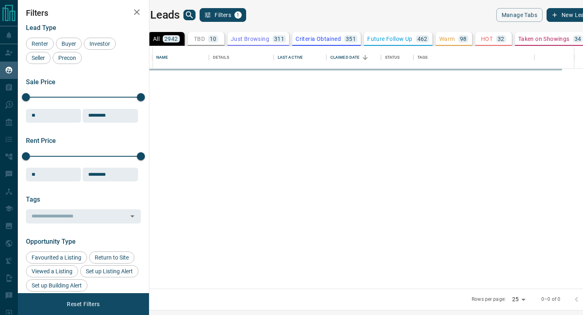 This screenshot has width=583, height=315. Describe the element at coordinates (109, 271) in the screenshot. I see `div: Set up Listing Alert` at that location.